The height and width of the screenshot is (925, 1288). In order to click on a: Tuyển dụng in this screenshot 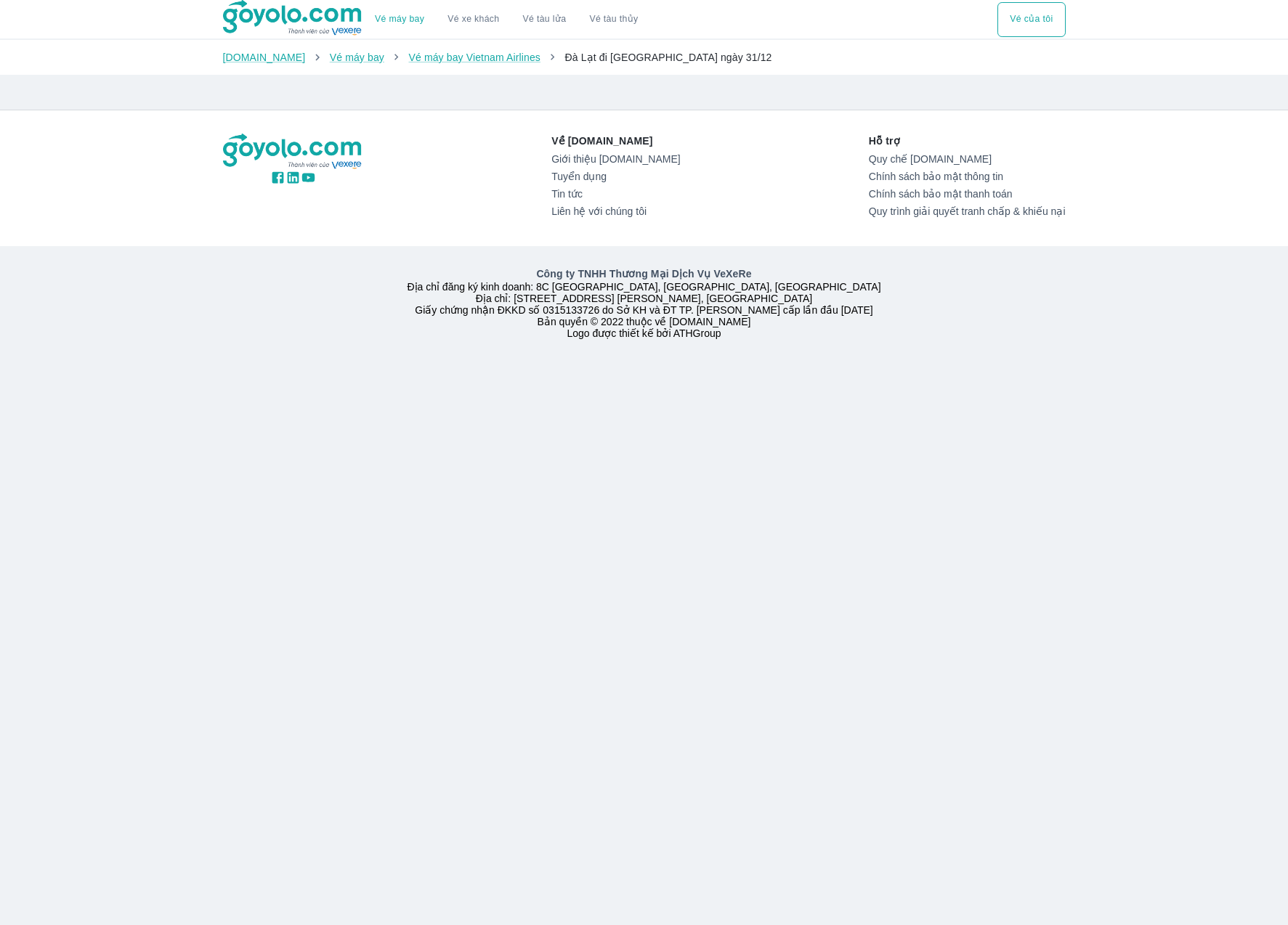, I will do `click(615, 176)`.